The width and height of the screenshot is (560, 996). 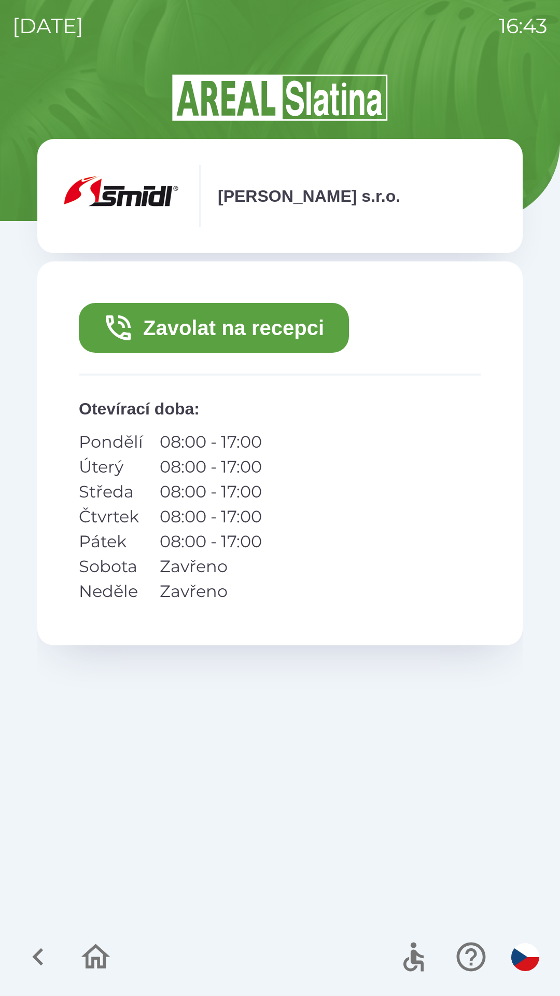 I want to click on p: Sobota, so click(x=111, y=567).